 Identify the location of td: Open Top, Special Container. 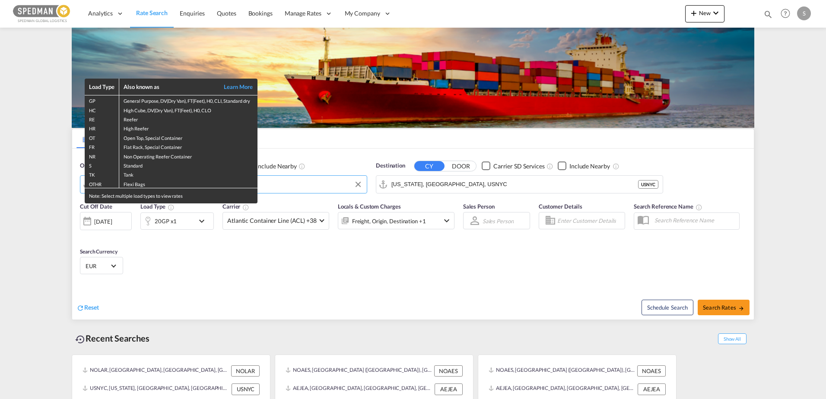
(188, 137).